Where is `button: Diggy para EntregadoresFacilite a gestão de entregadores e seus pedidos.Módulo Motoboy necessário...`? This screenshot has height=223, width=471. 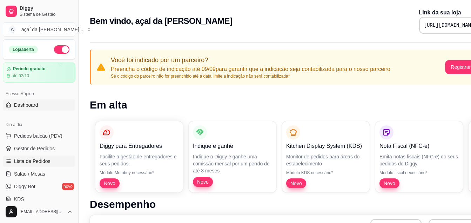 button: Diggy para EntregadoresFacilite a gestão de entregadores e seus pedidos.Módulo Motoboy necessário... is located at coordinates (139, 156).